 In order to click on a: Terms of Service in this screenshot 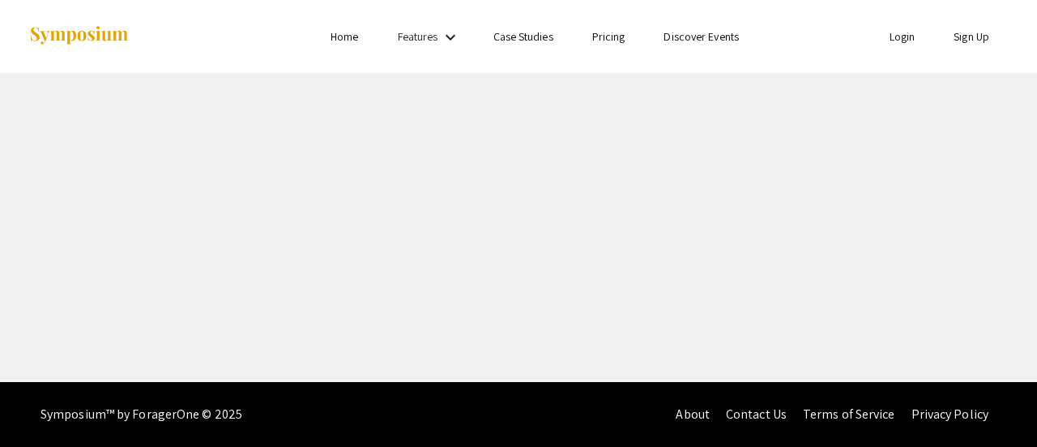, I will do `click(849, 413)`.